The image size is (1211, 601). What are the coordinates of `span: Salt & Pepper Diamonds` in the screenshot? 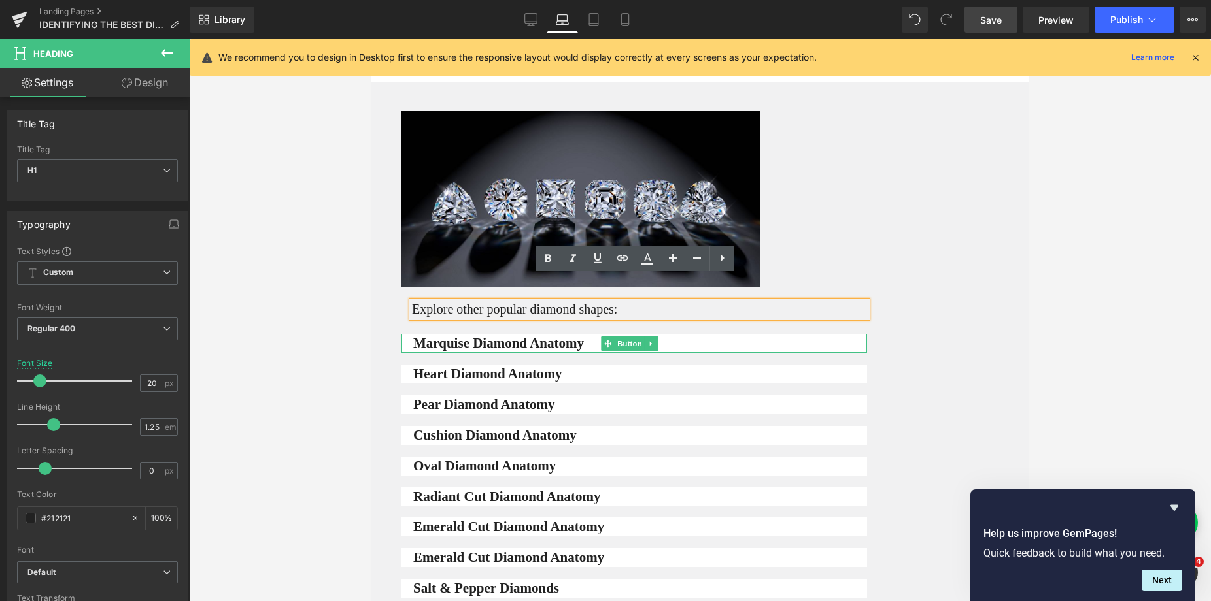 It's located at (114, 549).